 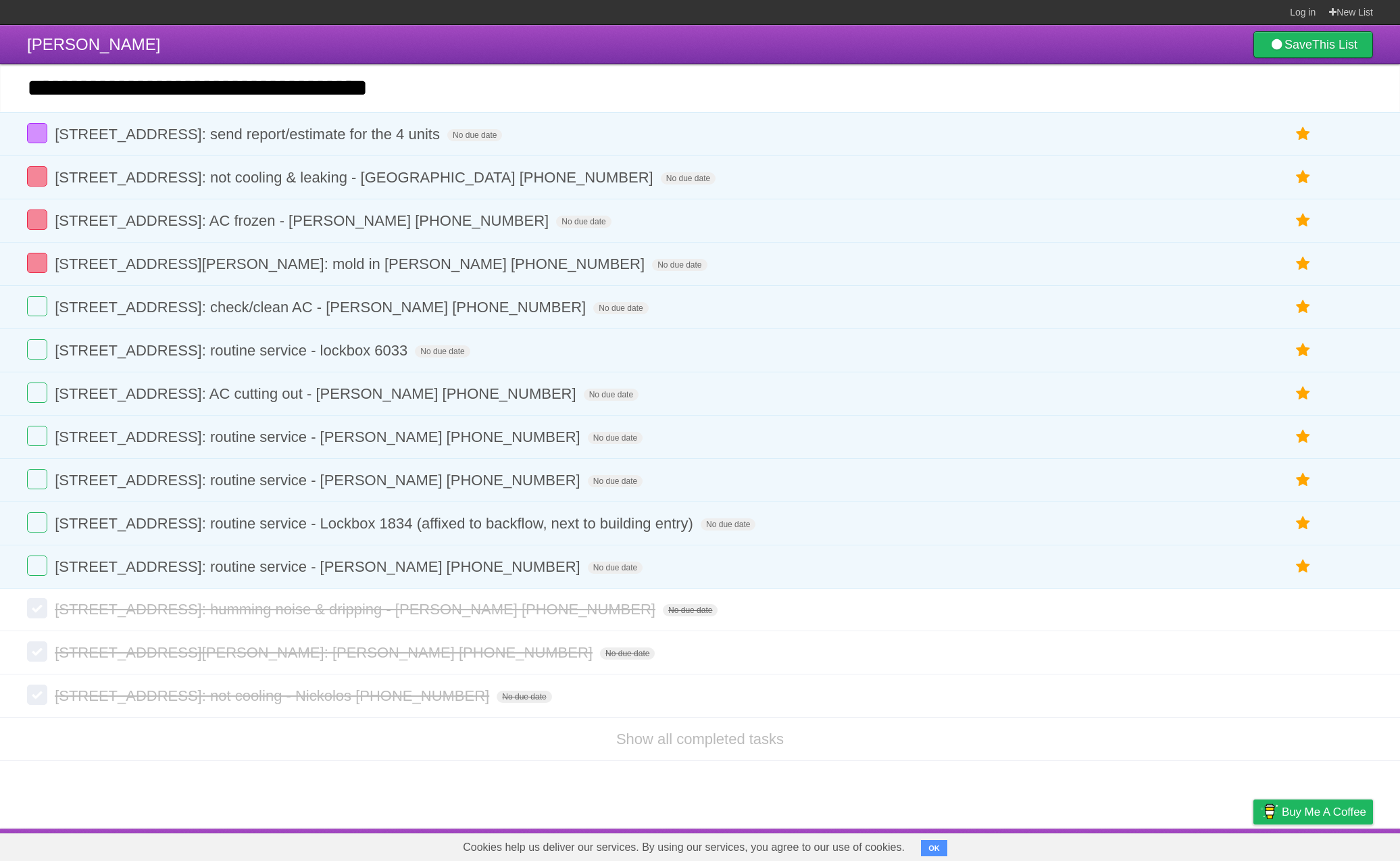 What do you see at coordinates (1145, 844) in the screenshot?
I see `a: Developers` at bounding box center [1145, 844].